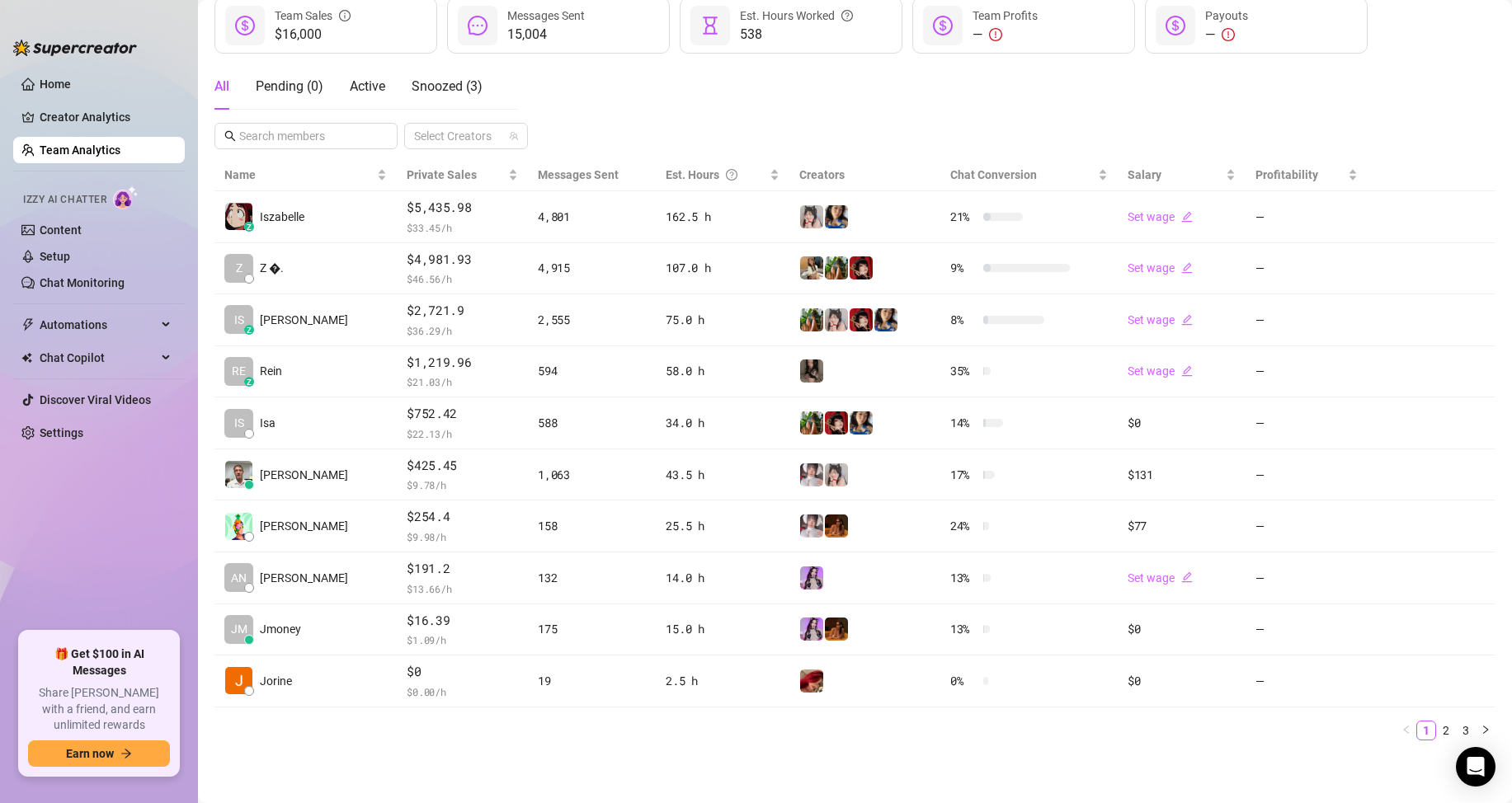  I want to click on input: Search members, so click(306, 136).